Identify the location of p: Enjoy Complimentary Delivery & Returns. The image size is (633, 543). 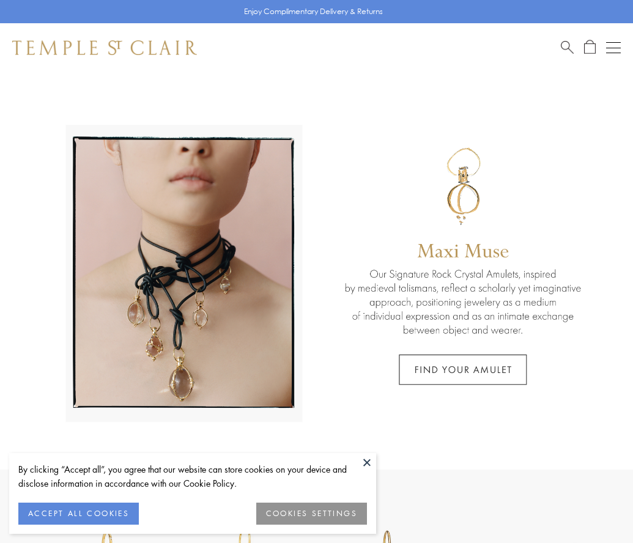
(313, 12).